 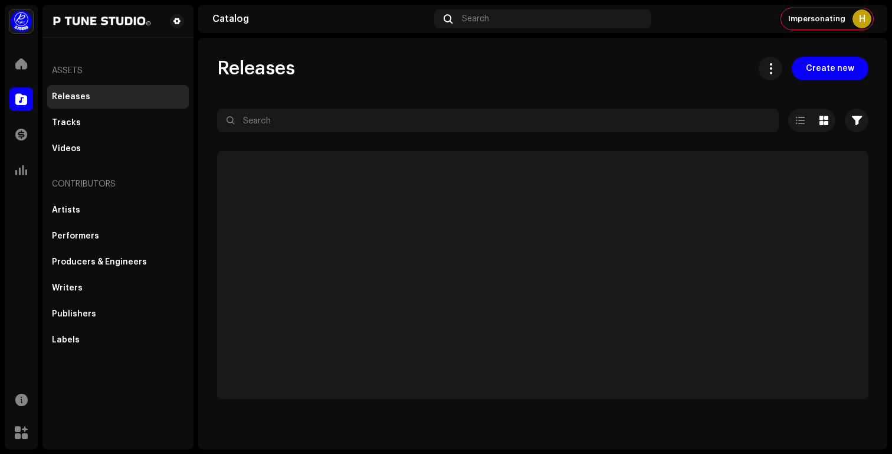 What do you see at coordinates (66, 123) in the screenshot?
I see `div: Tracks` at bounding box center [66, 123].